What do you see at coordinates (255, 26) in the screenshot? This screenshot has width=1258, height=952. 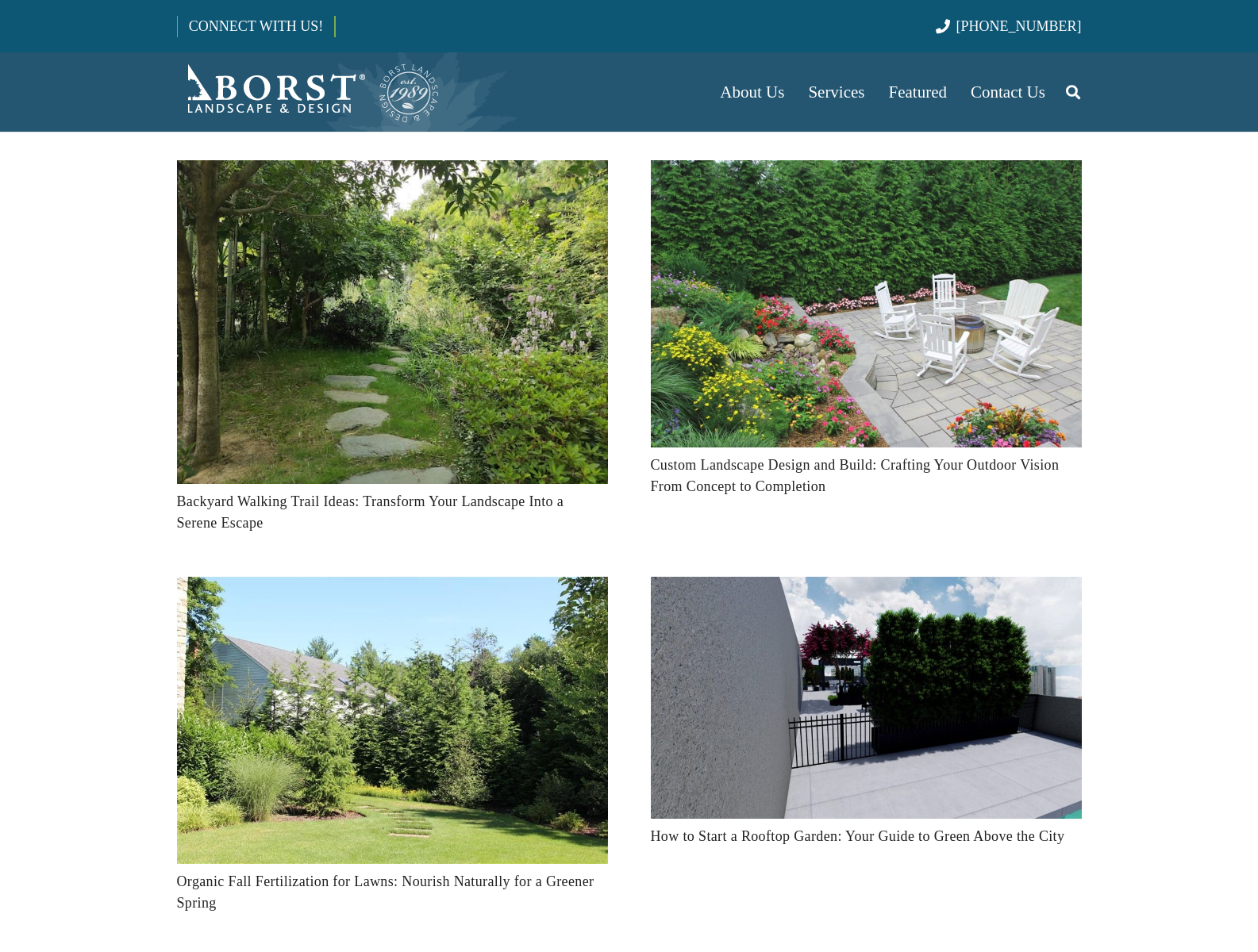 I see `a: CONNECT WITH US!` at bounding box center [255, 26].